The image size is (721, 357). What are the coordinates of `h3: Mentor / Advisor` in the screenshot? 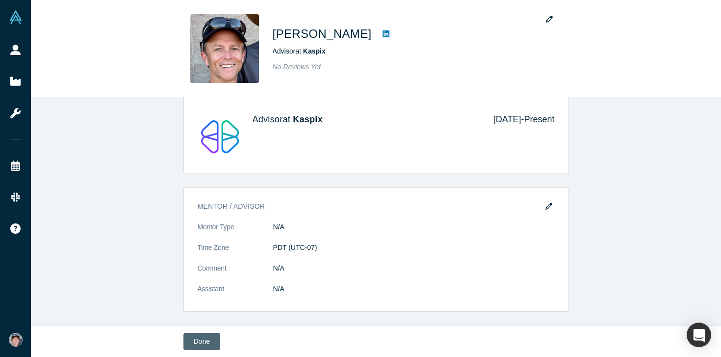 It's located at (369, 206).